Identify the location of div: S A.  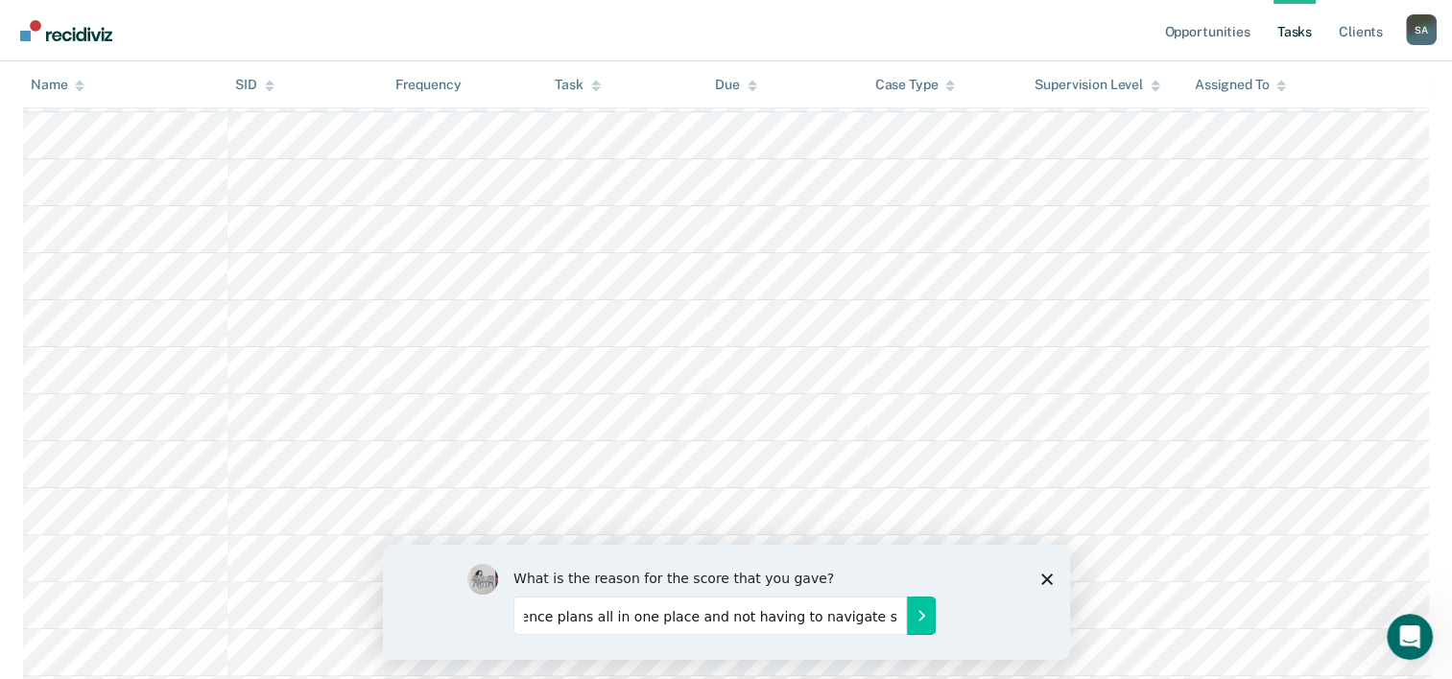
(1421, 30).